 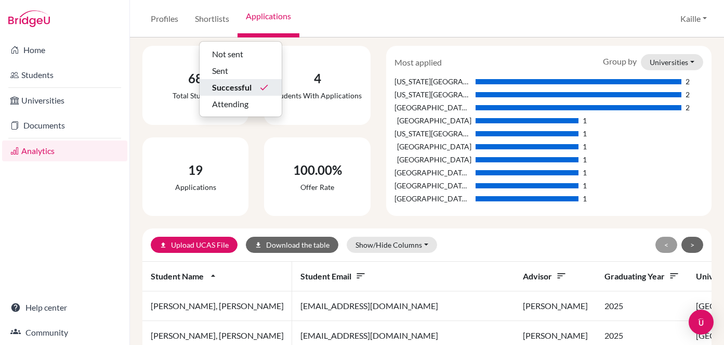 I want to click on span: Not sent, so click(x=228, y=54).